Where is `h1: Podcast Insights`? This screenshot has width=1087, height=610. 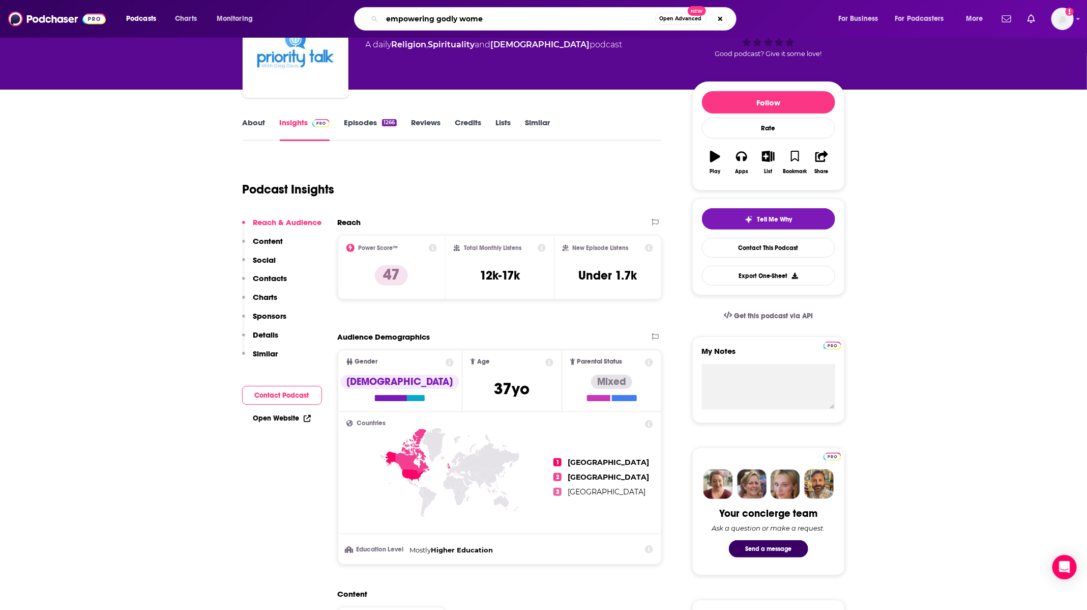
h1: Podcast Insights is located at coordinates (288, 189).